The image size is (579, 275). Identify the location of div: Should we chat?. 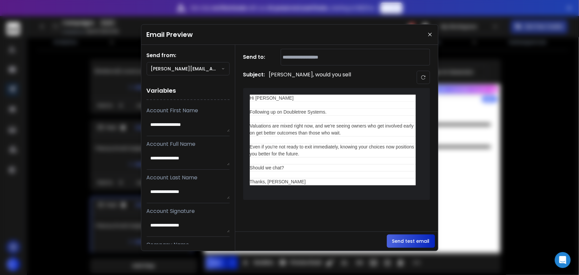
(333, 168).